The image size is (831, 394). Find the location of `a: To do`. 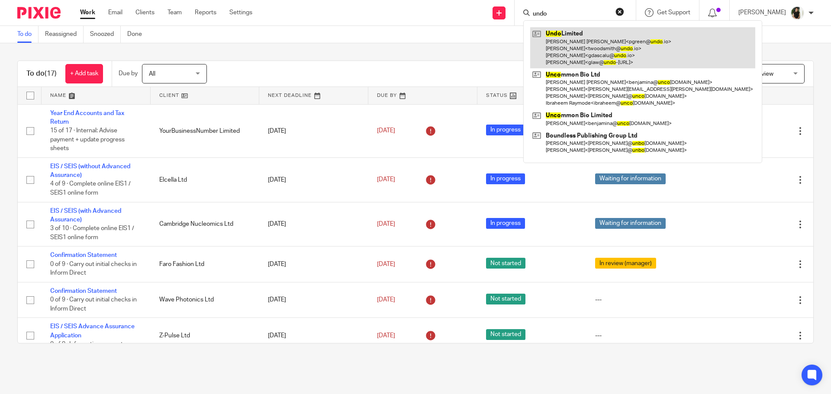

a: To do is located at coordinates (28, 34).